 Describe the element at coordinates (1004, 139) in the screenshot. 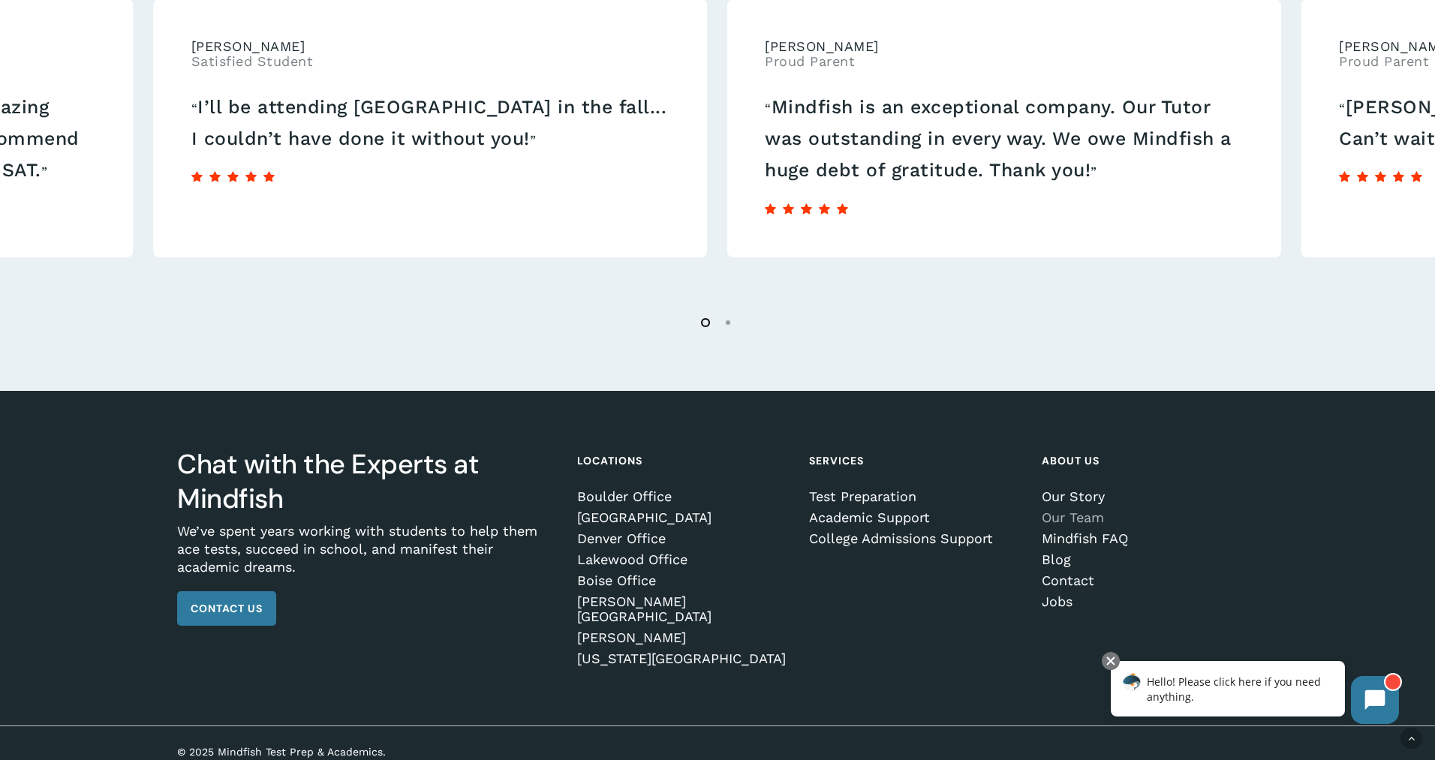

I see `p: Mindfish is an exceptional company. Our Tutor was outstanding in every way. We owe Mindfish a hug...` at that location.